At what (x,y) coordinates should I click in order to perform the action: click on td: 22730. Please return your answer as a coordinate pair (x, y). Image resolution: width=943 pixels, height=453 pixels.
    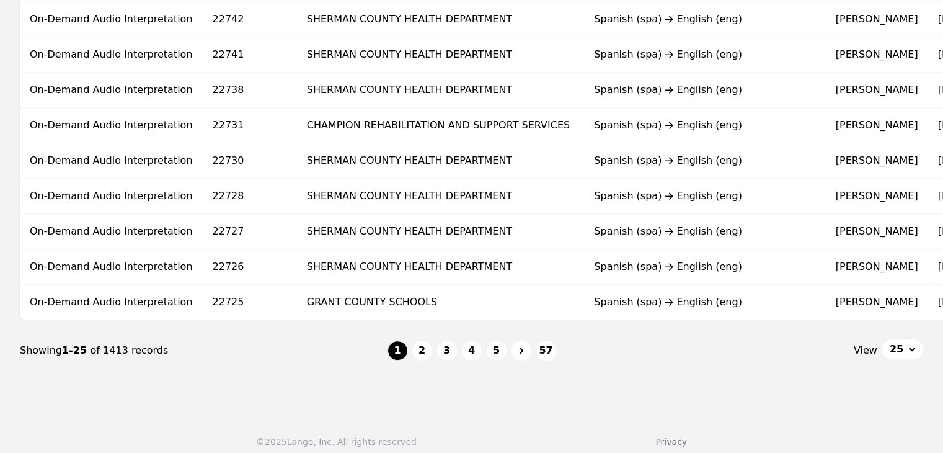
    Looking at the image, I should click on (250, 161).